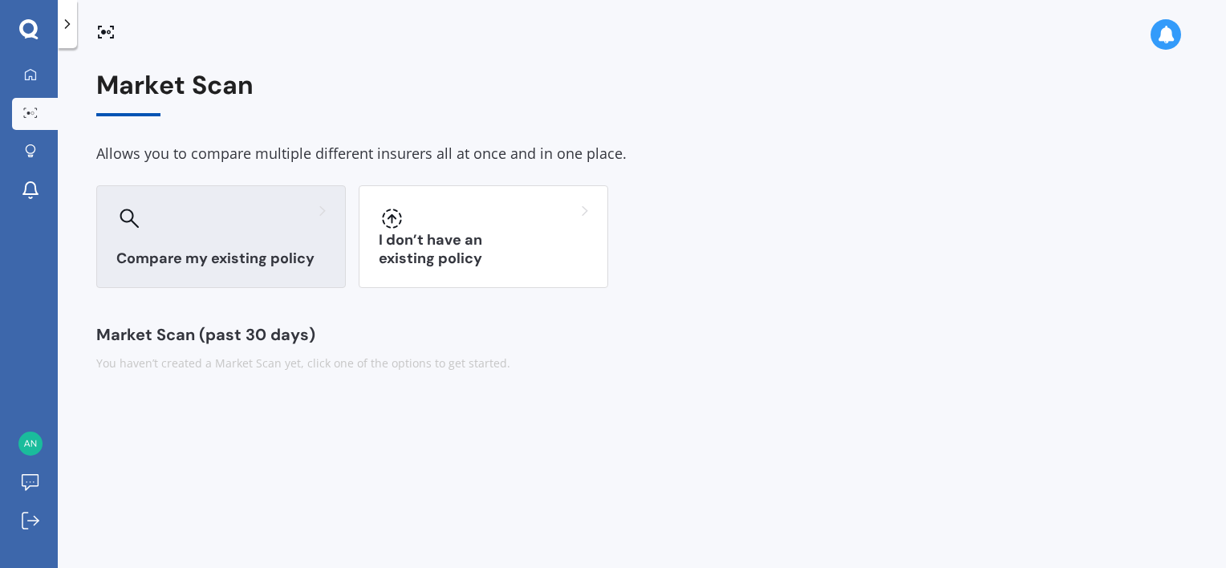 This screenshot has height=568, width=1226. What do you see at coordinates (642, 154) in the screenshot?
I see `div: Allows you to compare multiple different insurers all at once and in one place.` at bounding box center [642, 154].